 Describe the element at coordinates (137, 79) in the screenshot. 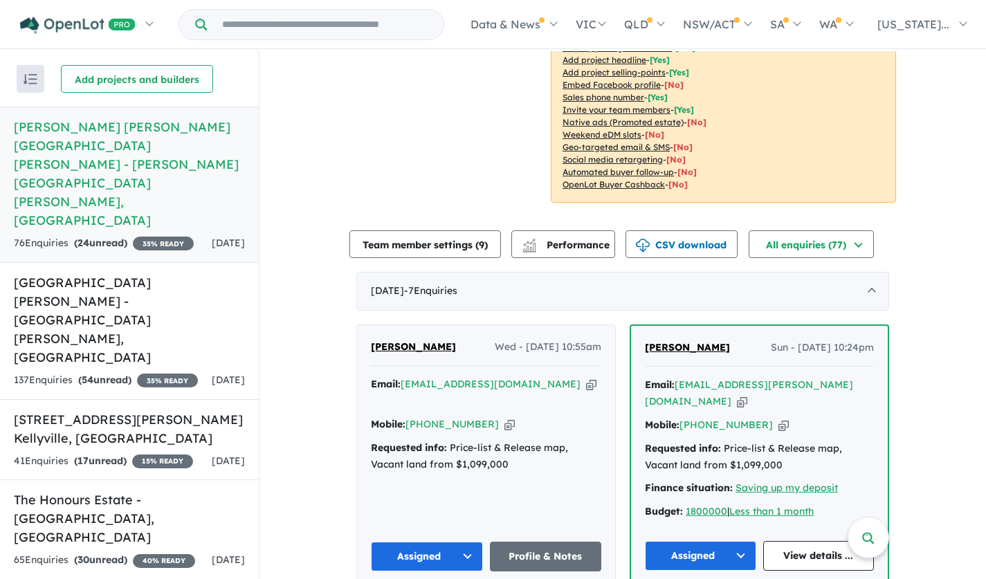

I see `button: Add projects and builders` at that location.